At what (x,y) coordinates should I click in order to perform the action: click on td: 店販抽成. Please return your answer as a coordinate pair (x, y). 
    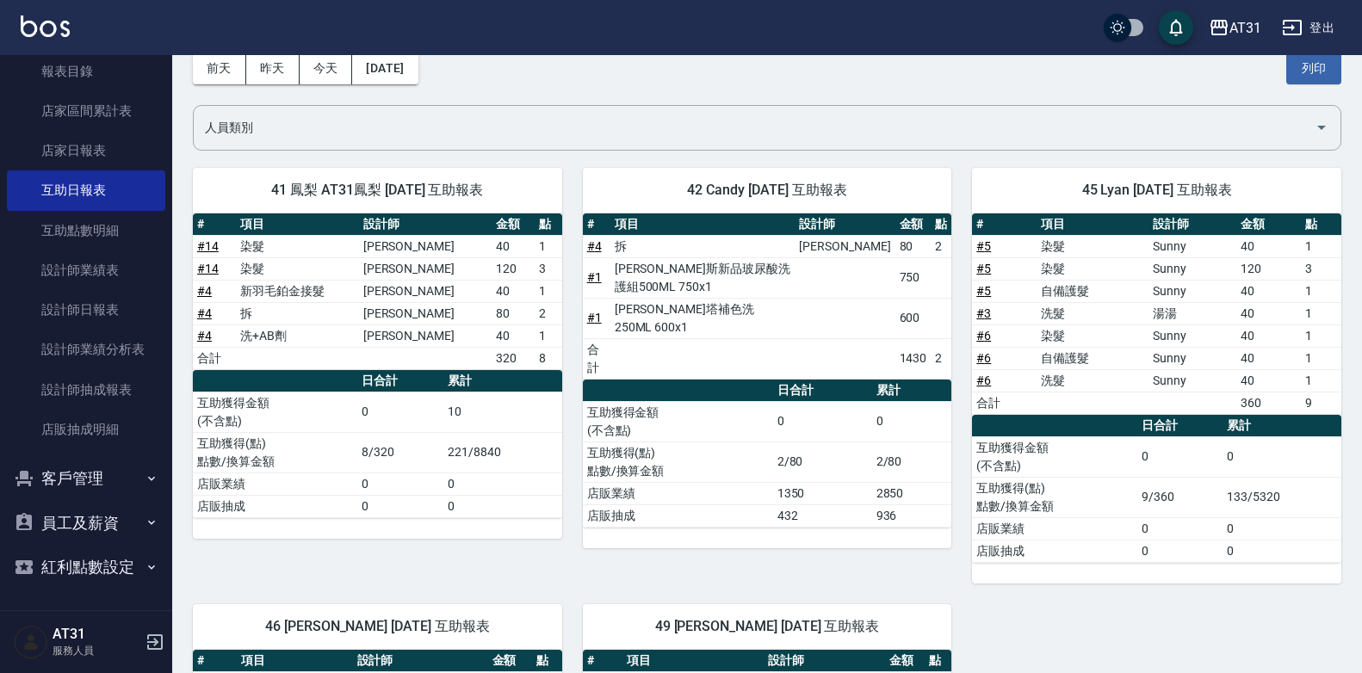
    Looking at the image, I should click on (1054, 551).